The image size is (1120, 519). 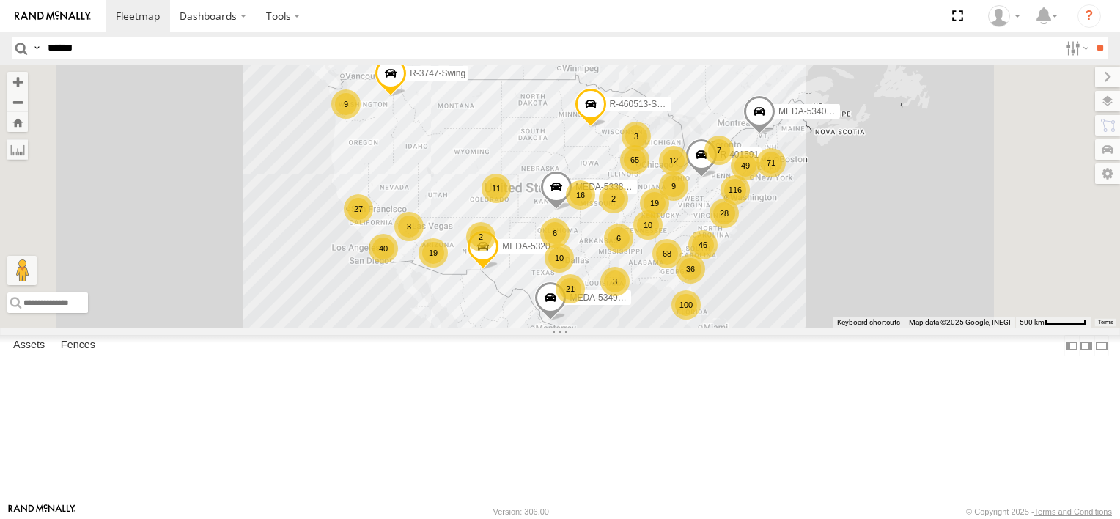 I want to click on span: Map data ©2025 Google, INEGI, so click(x=960, y=322).